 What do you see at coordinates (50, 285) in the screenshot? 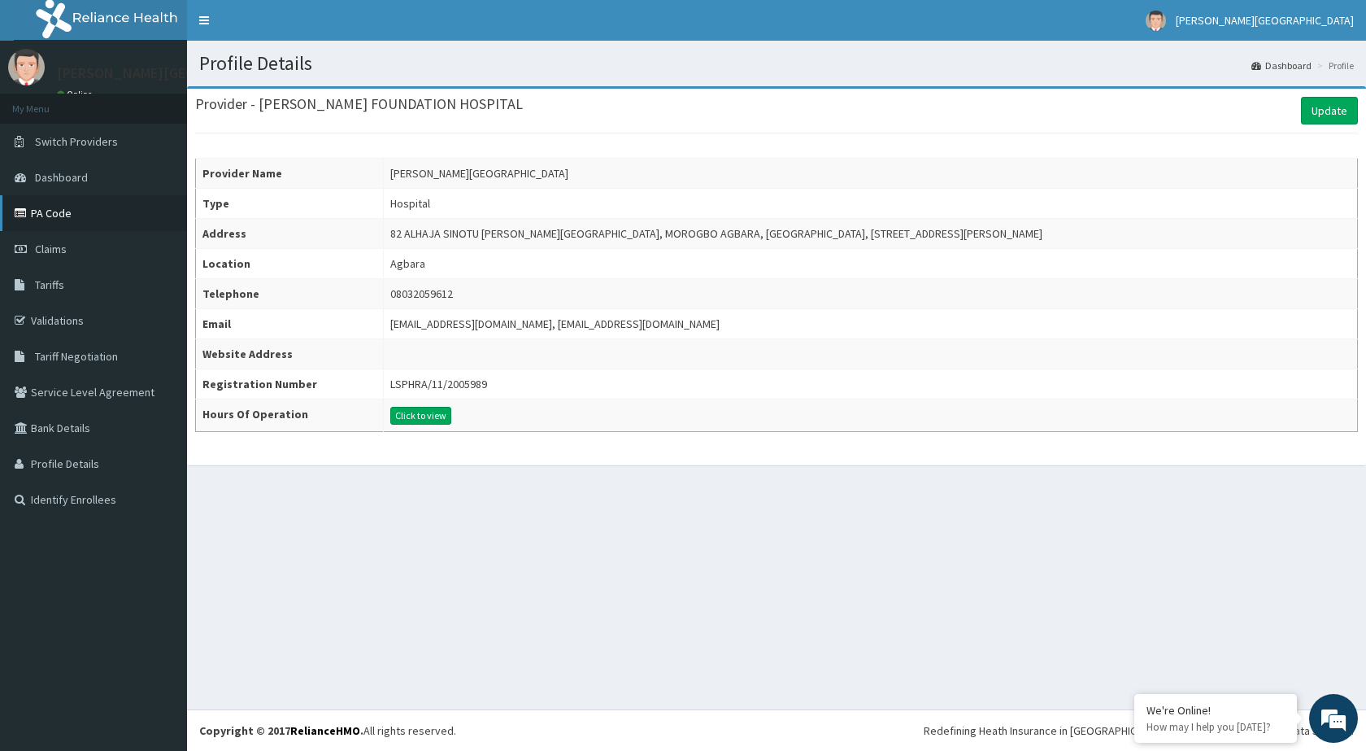
I see `span: Tariffs` at bounding box center [50, 285].